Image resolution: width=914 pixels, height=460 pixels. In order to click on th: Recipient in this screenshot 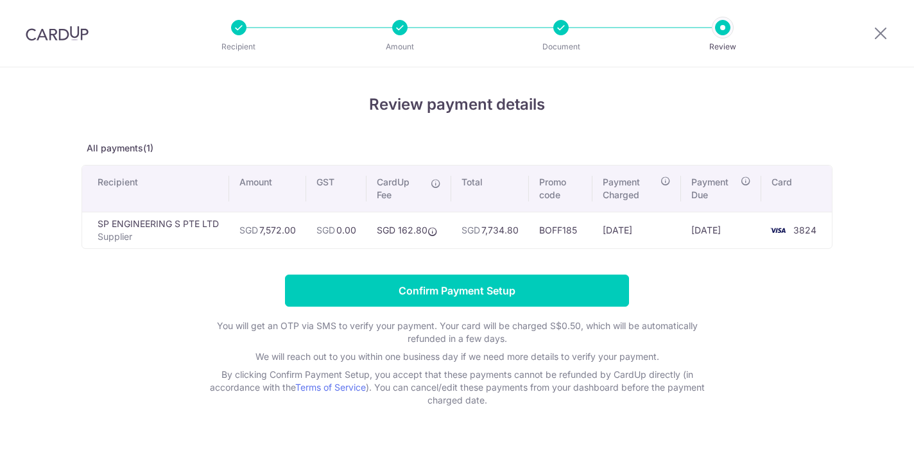, I will do `click(155, 189)`.